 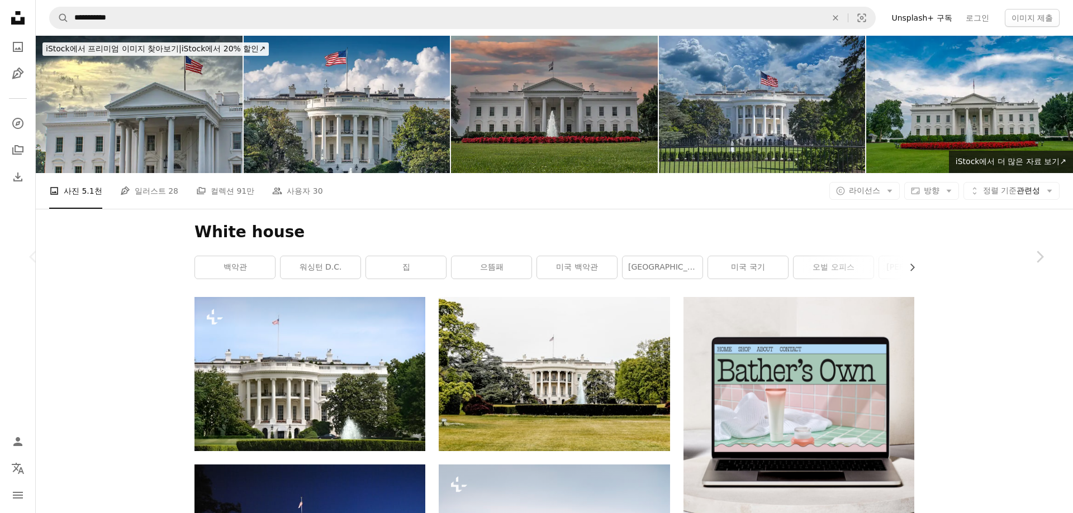 I want to click on a: 로그인 / 가입, so click(x=18, y=442).